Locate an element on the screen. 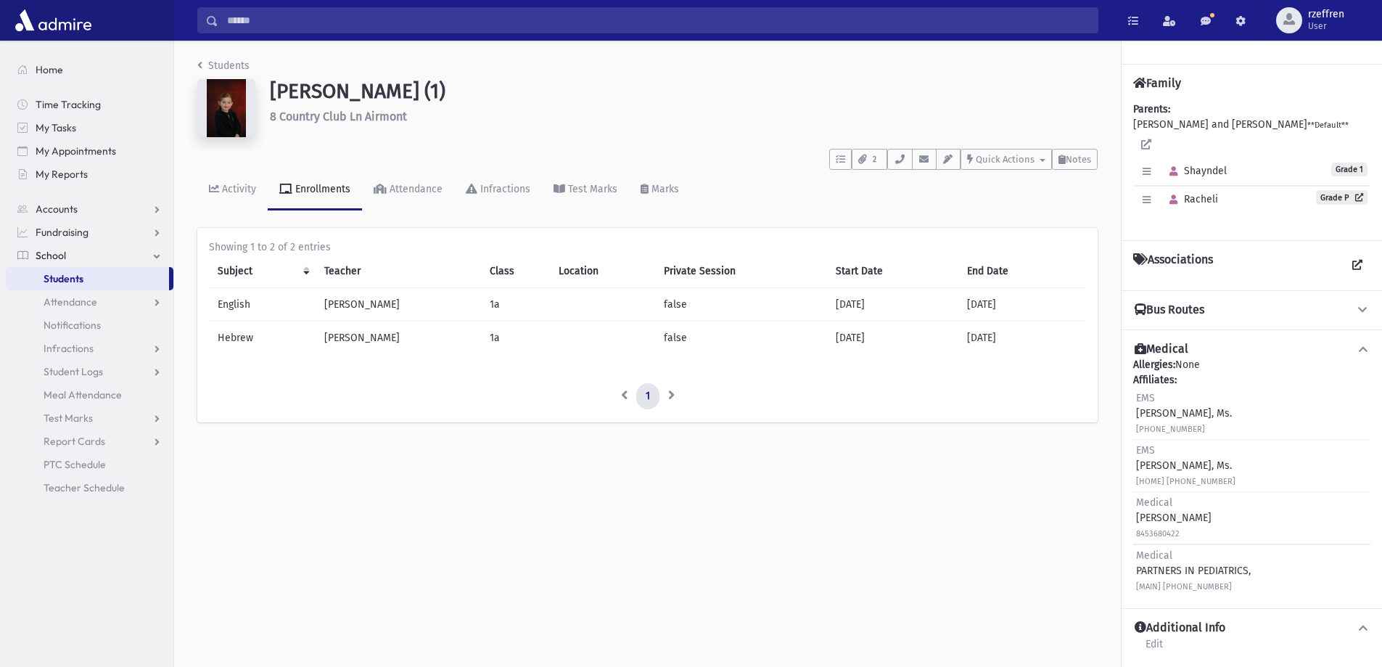 Image resolution: width=1382 pixels, height=667 pixels. b: Parents: is located at coordinates (1151, 109).